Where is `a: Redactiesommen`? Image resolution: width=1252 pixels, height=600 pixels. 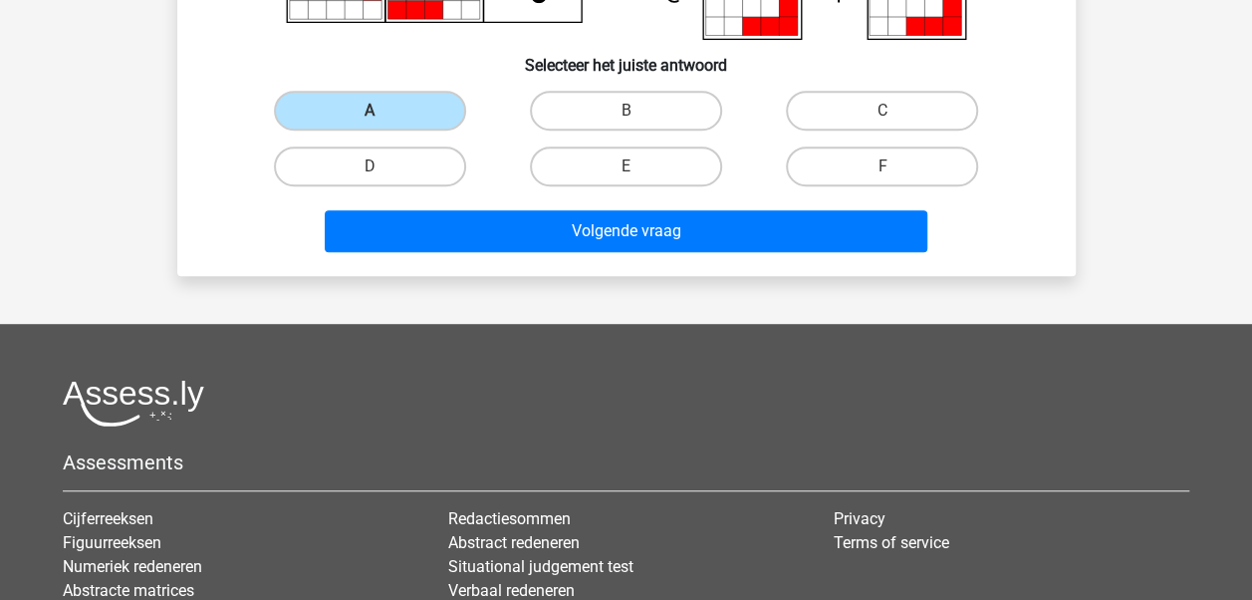
a: Redactiesommen is located at coordinates (509, 518).